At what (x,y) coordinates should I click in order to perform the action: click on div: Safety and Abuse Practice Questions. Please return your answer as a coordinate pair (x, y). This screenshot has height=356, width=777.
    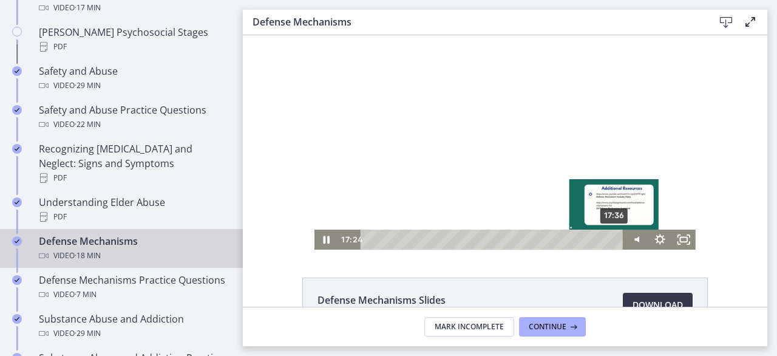
    Looking at the image, I should click on (134, 117).